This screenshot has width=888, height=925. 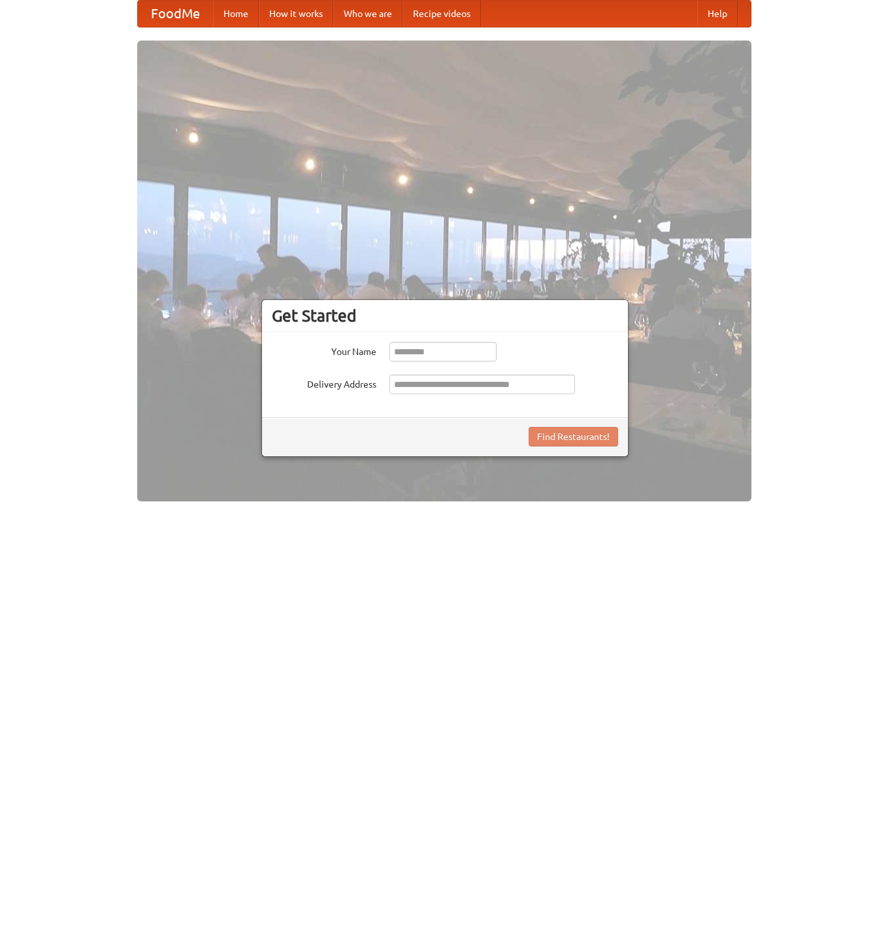 I want to click on button: Find Restaurants!, so click(x=573, y=437).